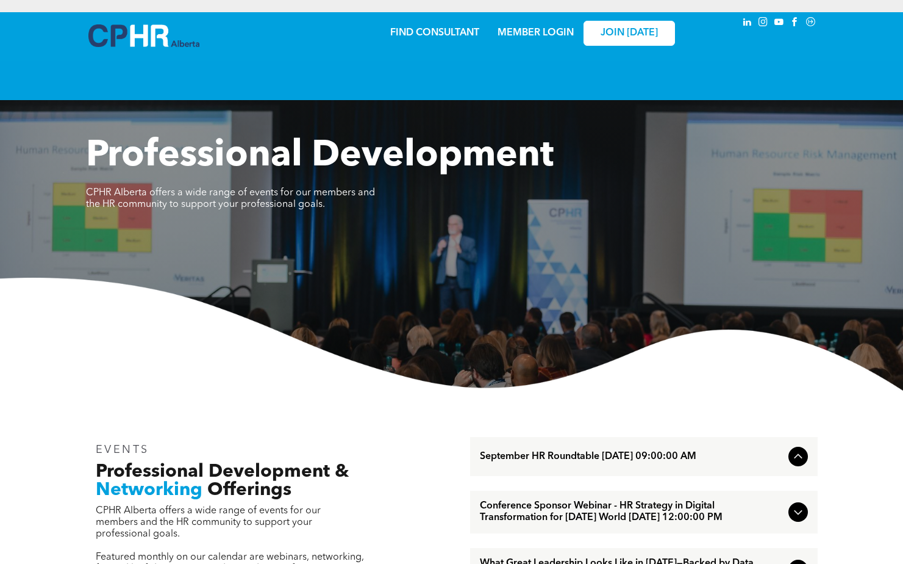 The image size is (903, 564). What do you see at coordinates (222, 471) in the screenshot?
I see `span: Professional Development &` at bounding box center [222, 471].